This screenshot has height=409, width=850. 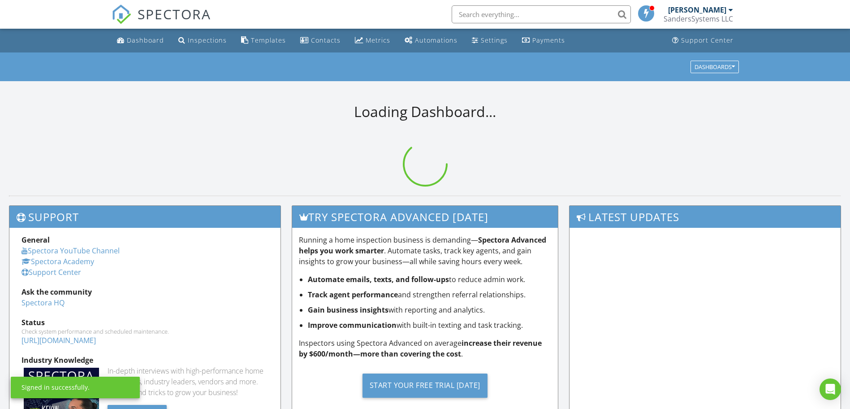 I want to click on div: Open Intercom Messenger, so click(x=830, y=389).